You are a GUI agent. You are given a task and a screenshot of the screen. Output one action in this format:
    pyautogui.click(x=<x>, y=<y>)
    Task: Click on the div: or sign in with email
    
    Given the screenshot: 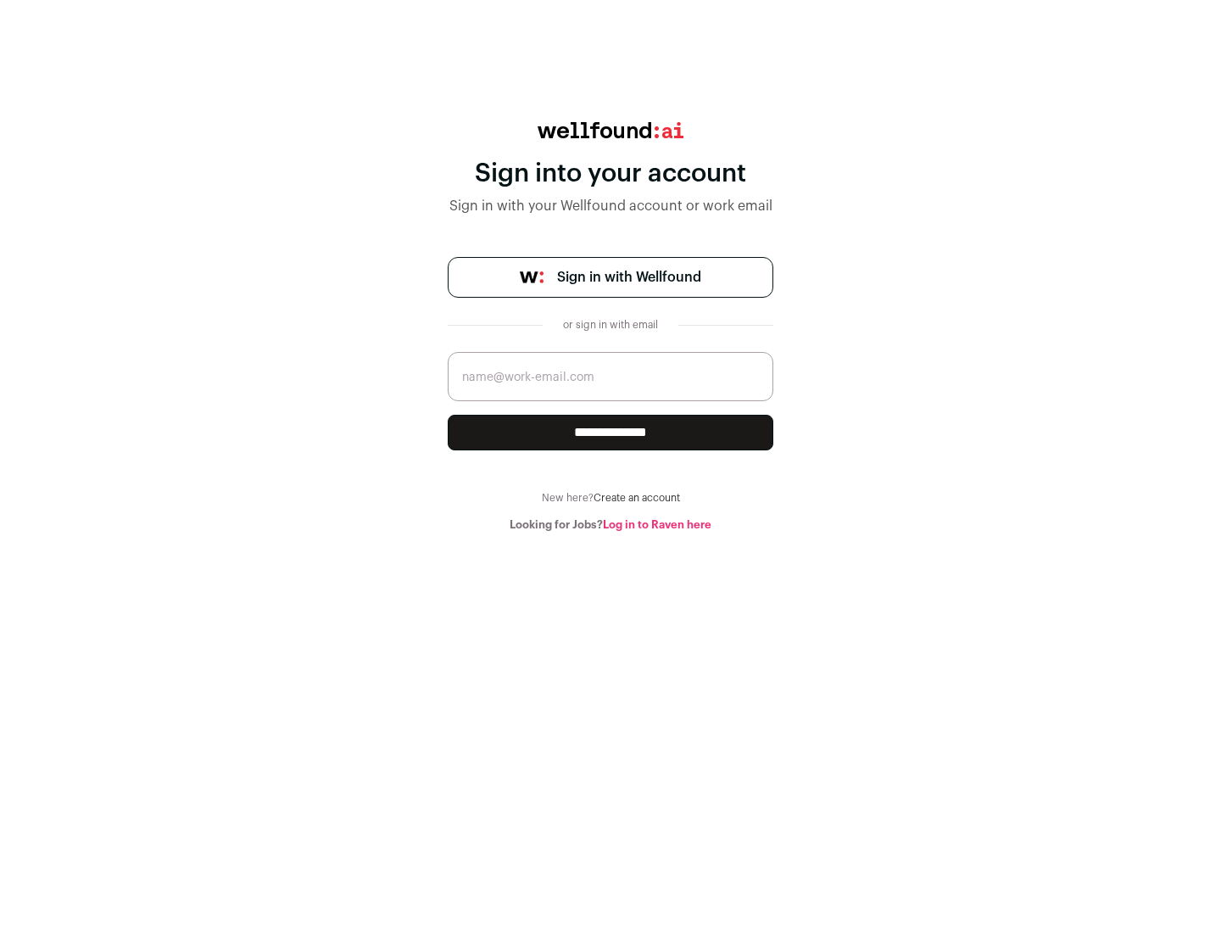 What is the action you would take?
    pyautogui.click(x=611, y=325)
    